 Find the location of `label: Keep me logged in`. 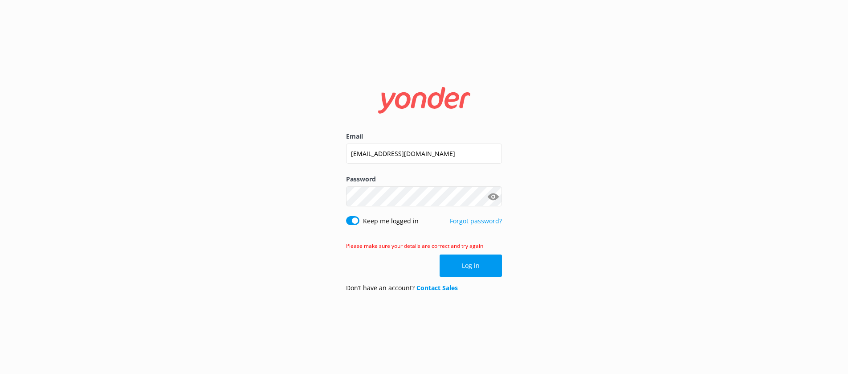

label: Keep me logged in is located at coordinates (391, 221).